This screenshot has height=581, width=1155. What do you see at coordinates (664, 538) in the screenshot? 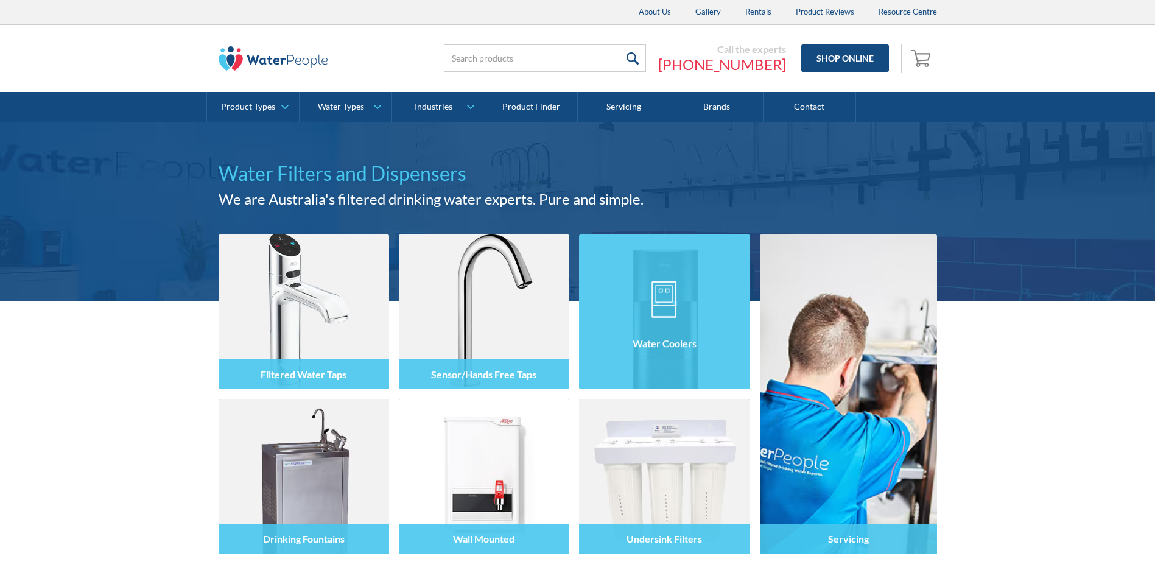
I see `h4: Undersink Filters` at bounding box center [664, 538].